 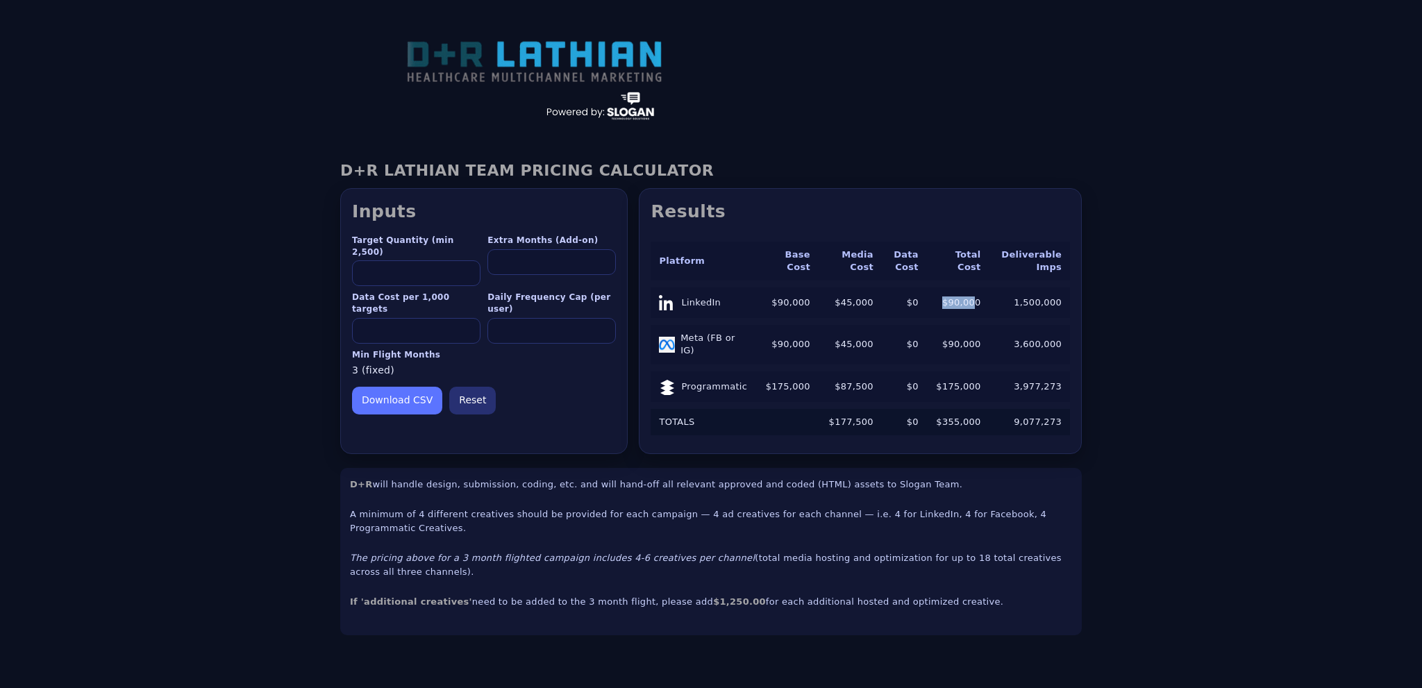 What do you see at coordinates (714, 344) in the screenshot?
I see `span: Meta (FB or IG)` at bounding box center [714, 344].